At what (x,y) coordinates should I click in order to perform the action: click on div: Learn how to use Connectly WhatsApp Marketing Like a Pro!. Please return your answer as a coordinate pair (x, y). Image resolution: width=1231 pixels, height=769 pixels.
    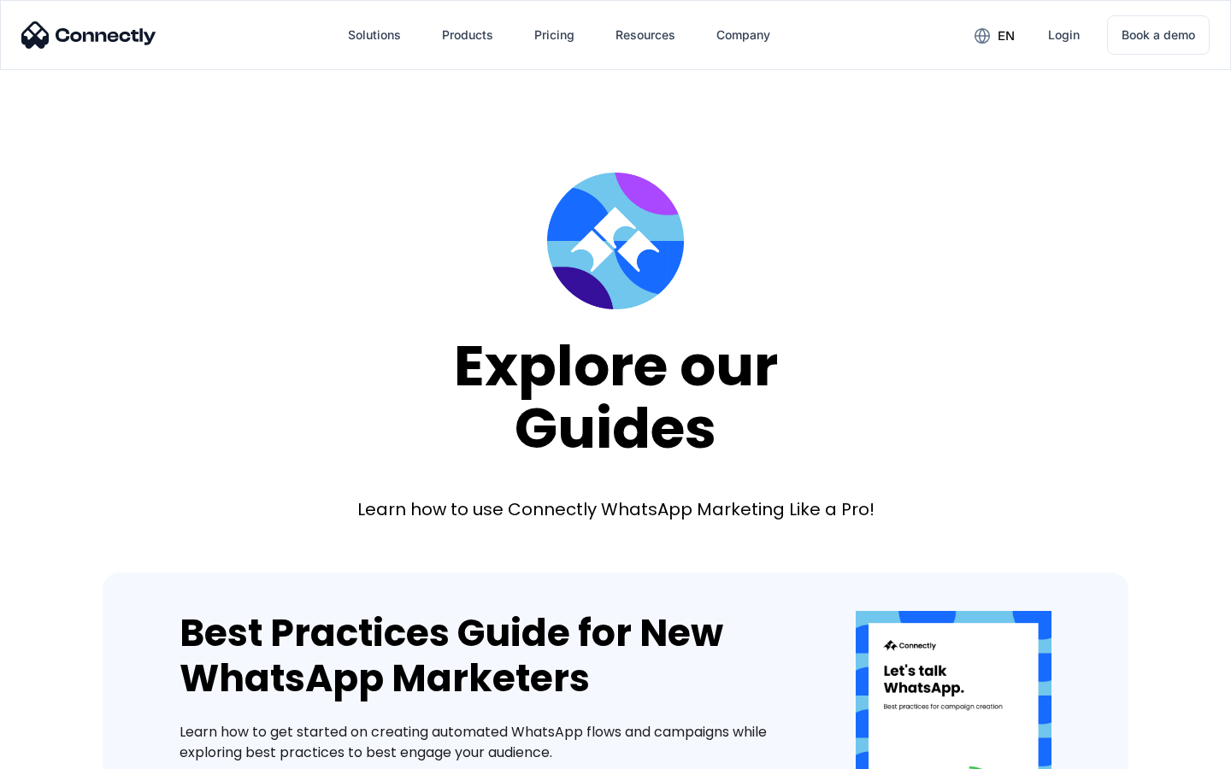
    Looking at the image, I should click on (615, 509).